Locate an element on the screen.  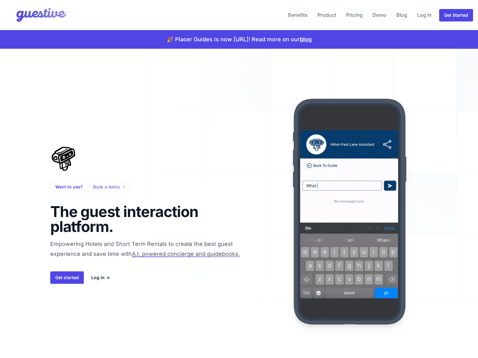
h1: The guest interaction platform. is located at coordinates (130, 219).